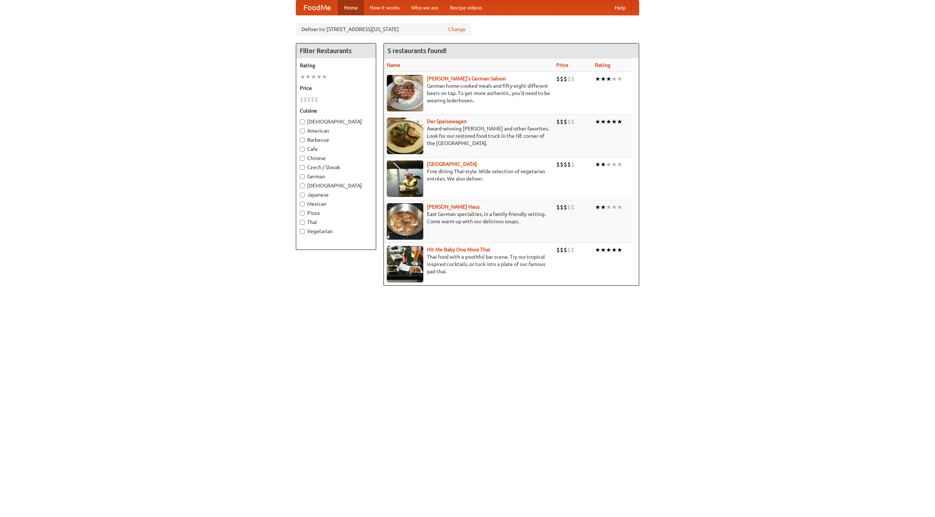 This screenshot has height=517, width=935. Describe the element at coordinates (602, 65) in the screenshot. I see `a: Rating` at that location.